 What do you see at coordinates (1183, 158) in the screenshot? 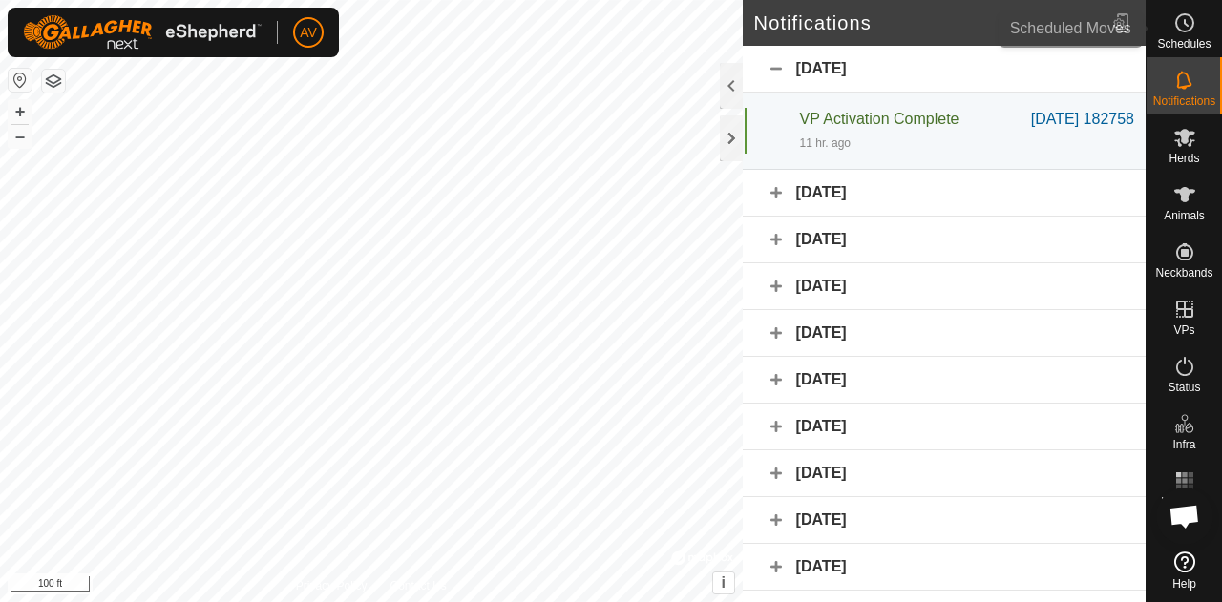
I see `span: Herds` at bounding box center [1183, 158].